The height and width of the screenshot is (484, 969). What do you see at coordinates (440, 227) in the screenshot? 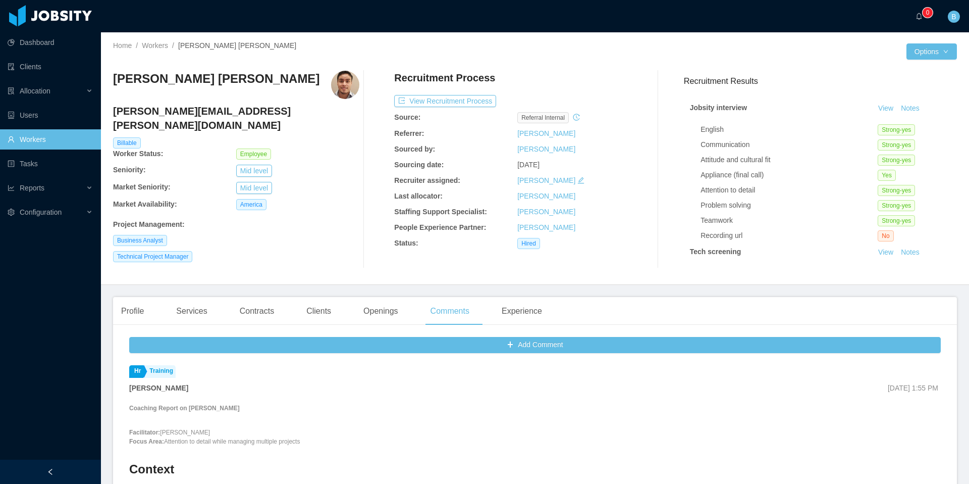
I see `b: People Experience Partner:` at bounding box center [440, 227].